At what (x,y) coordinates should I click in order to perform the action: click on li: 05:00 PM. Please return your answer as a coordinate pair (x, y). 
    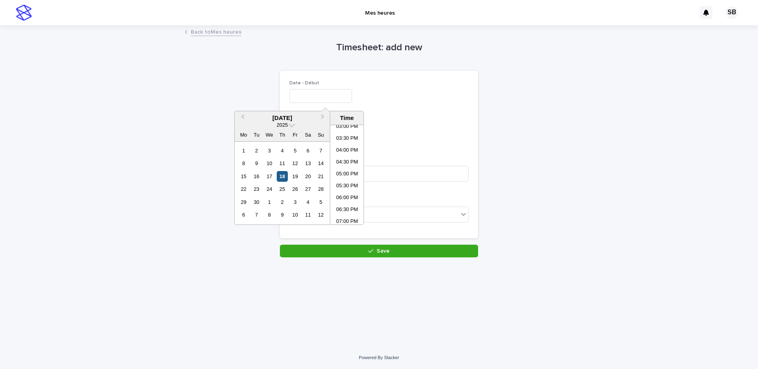
    Looking at the image, I should click on (347, 175).